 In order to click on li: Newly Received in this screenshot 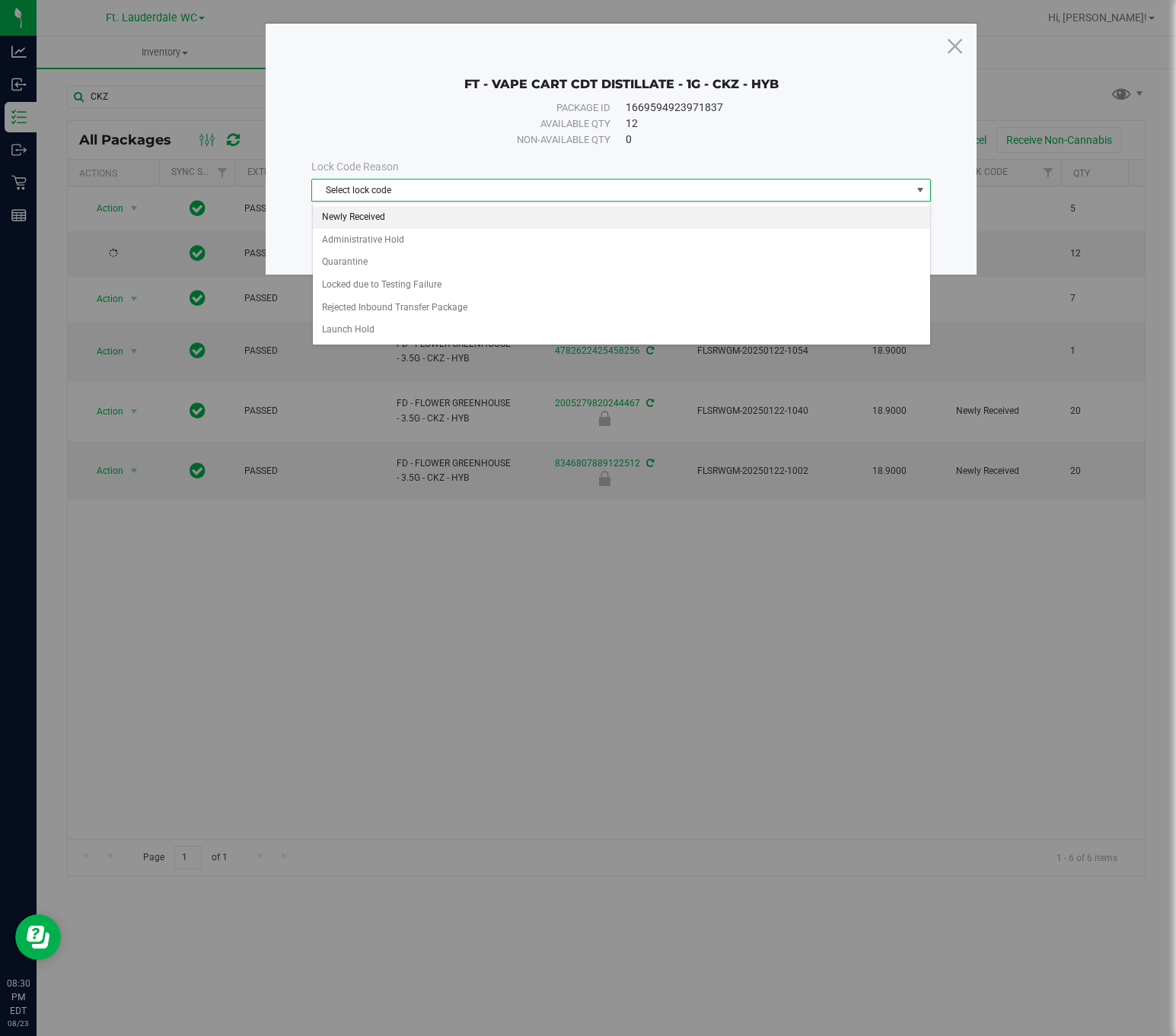, I will do `click(621, 217)`.